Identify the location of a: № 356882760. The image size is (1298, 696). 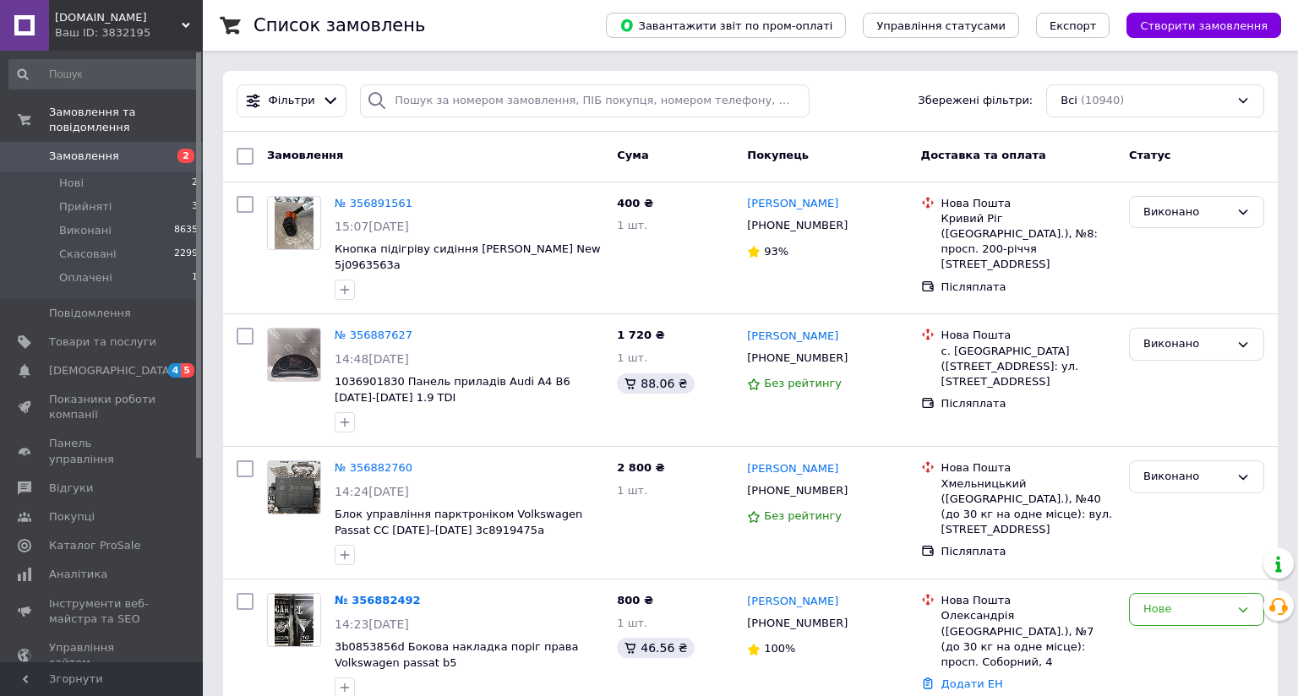
(374, 467).